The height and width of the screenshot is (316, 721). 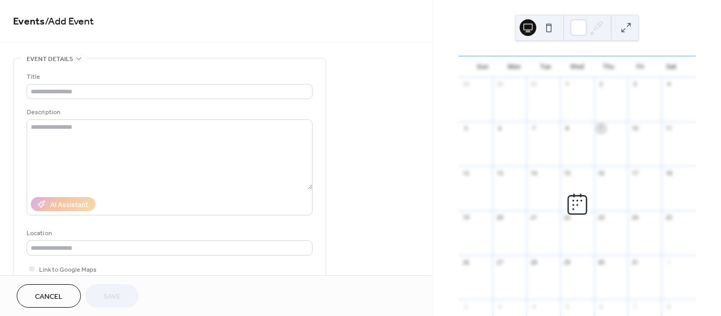 I want to click on div: 13, so click(x=499, y=173).